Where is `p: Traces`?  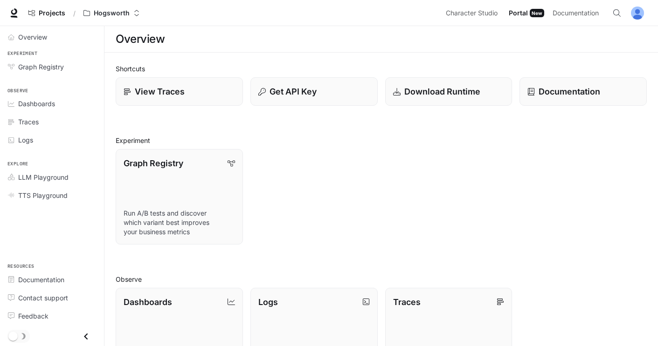
p: Traces is located at coordinates (406, 302).